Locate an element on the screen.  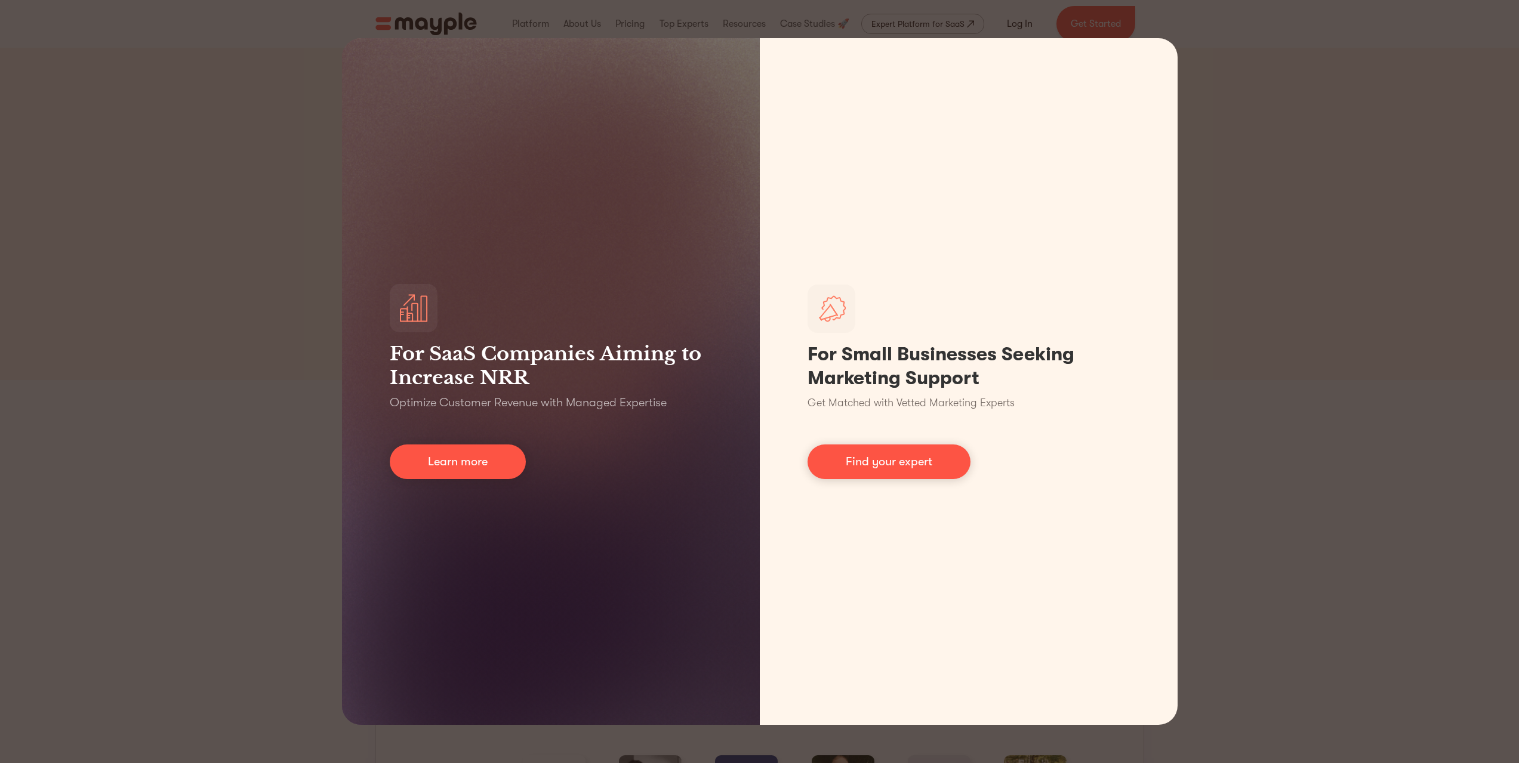
p: Optimize Customer Revenue with Managed Expertise is located at coordinates (528, 403).